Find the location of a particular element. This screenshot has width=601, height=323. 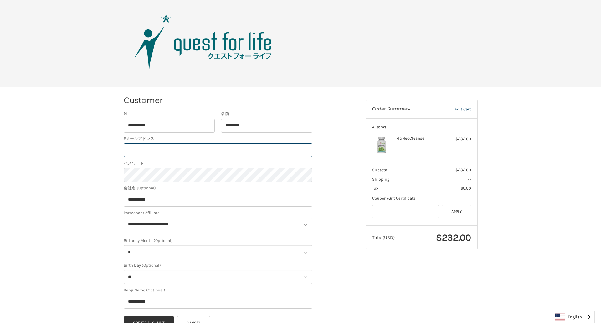

a: Edit Cart is located at coordinates (457, 109).